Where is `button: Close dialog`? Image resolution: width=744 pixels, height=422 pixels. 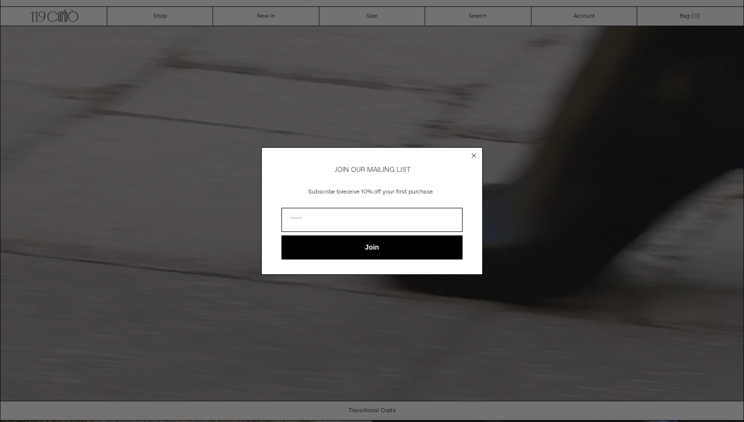
button: Close dialog is located at coordinates (474, 156).